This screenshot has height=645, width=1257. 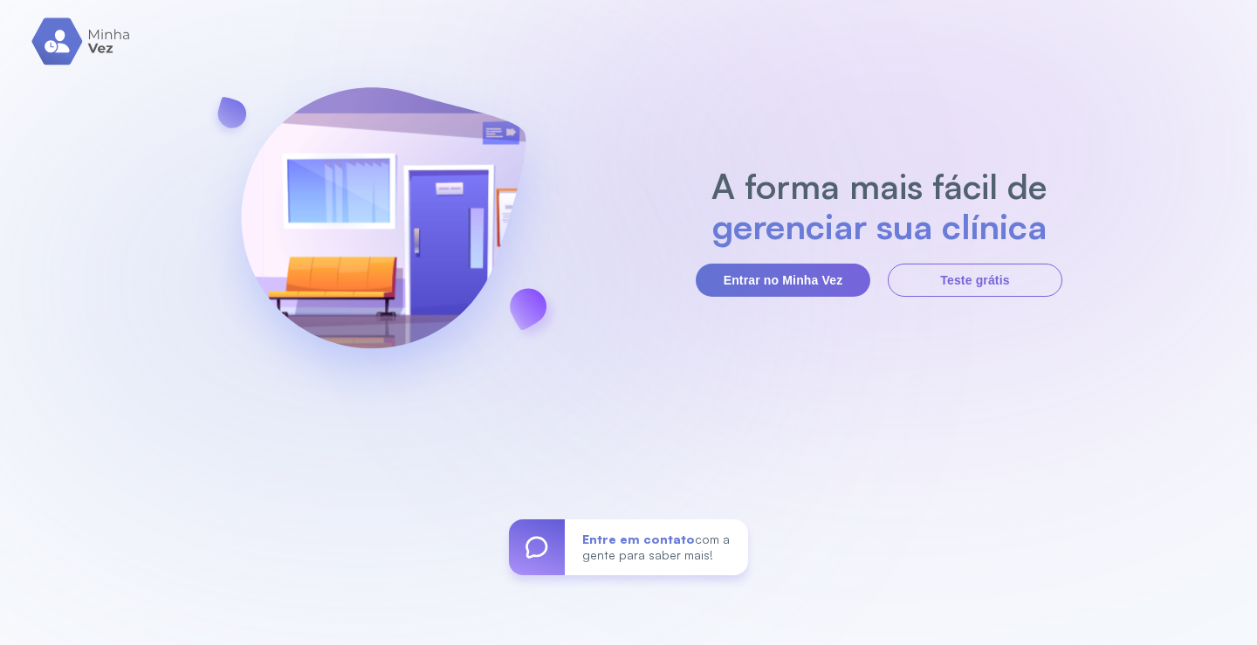 What do you see at coordinates (975, 280) in the screenshot?
I see `button: Teste grátis` at bounding box center [975, 280].